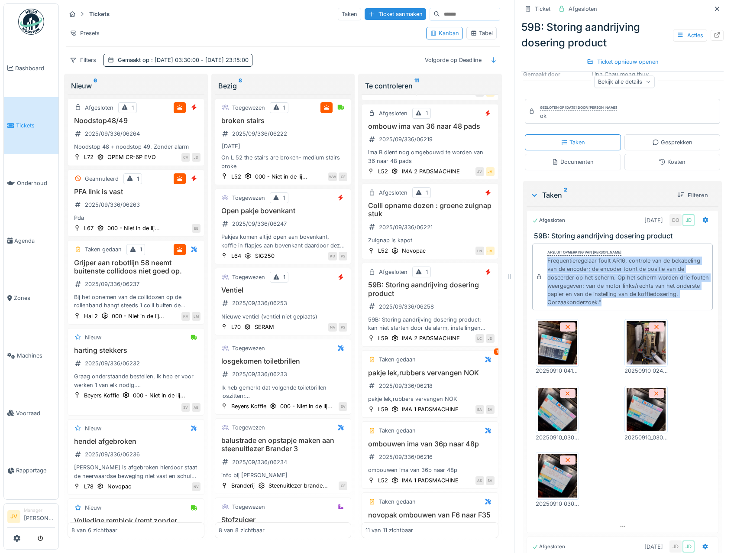 The image size is (734, 553). Describe the element at coordinates (646, 370) in the screenshot. I see `div: 20250910_024545.jpg` at that location.